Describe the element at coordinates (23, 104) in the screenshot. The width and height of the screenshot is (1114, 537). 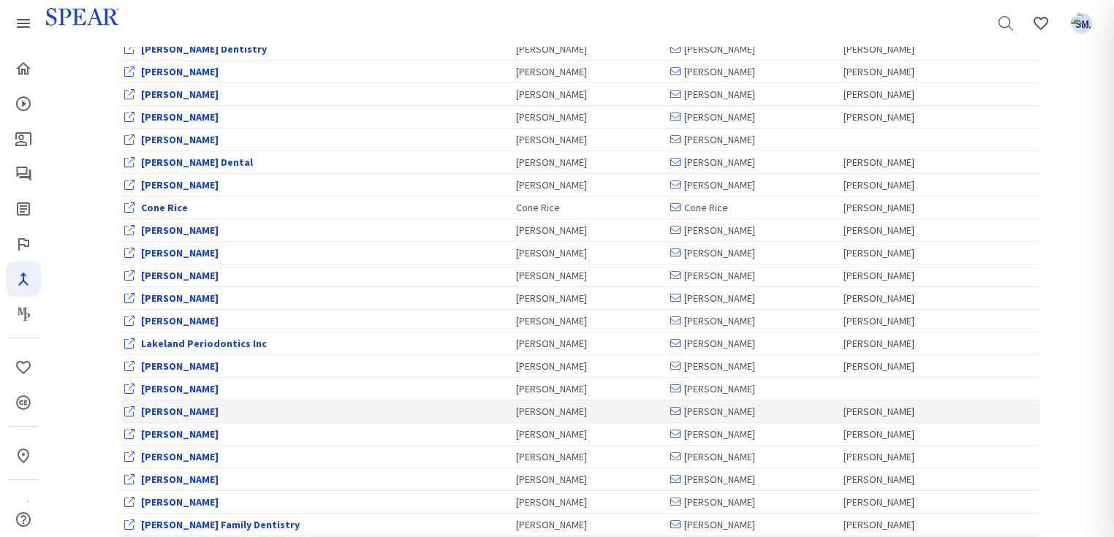
I see `a: Courses` at that location.